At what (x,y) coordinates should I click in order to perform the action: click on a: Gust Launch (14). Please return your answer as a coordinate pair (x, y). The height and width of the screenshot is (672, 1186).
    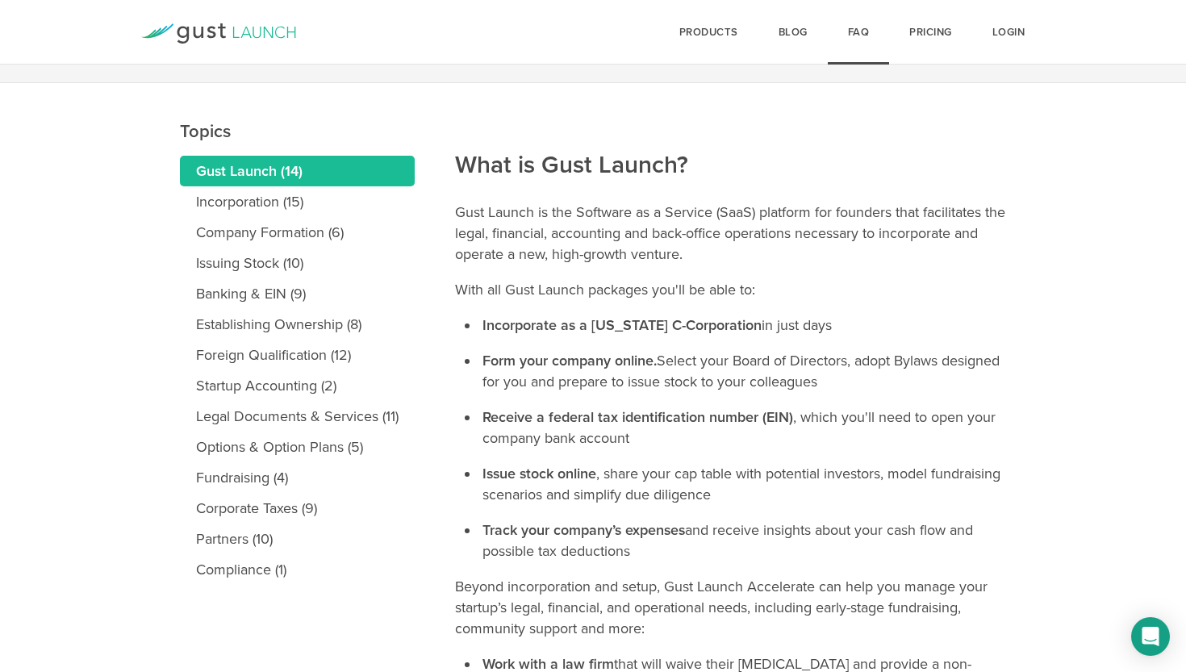
    Looking at the image, I should click on (297, 171).